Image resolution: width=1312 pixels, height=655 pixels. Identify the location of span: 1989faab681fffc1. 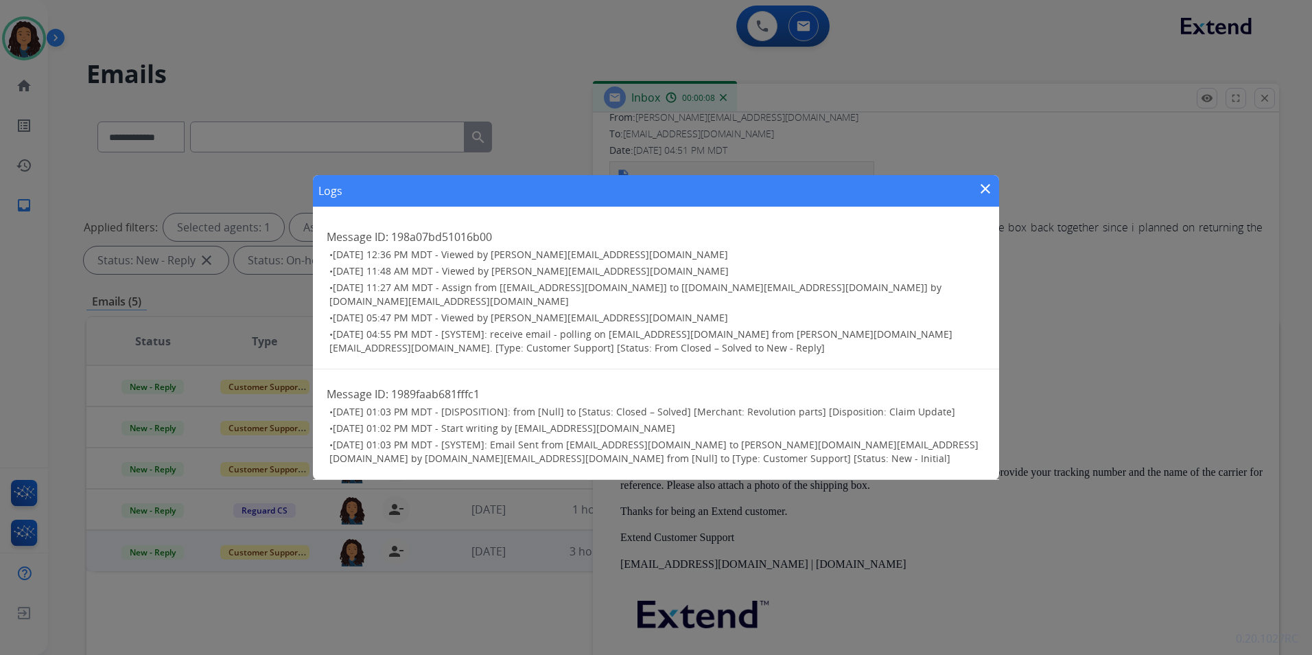
(435, 394).